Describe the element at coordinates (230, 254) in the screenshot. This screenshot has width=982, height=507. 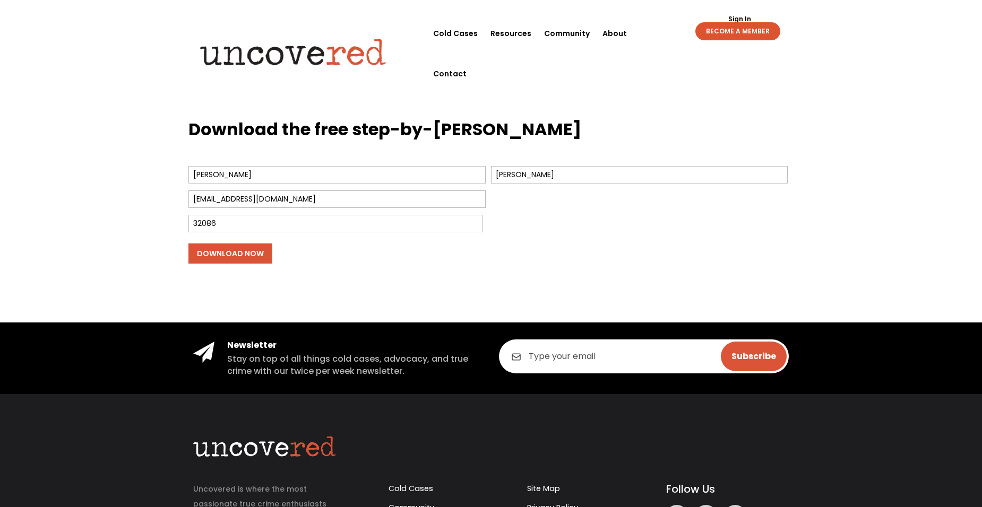
I see `input: Download Now` at that location.